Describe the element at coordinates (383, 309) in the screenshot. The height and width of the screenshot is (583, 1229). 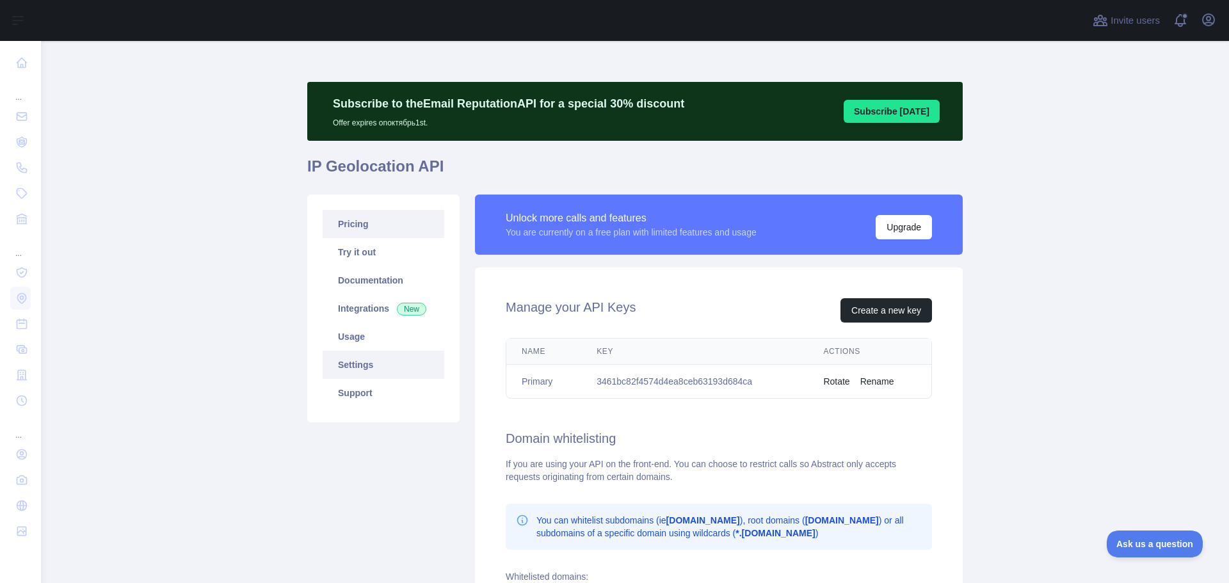
I see `a: Integrations New` at that location.